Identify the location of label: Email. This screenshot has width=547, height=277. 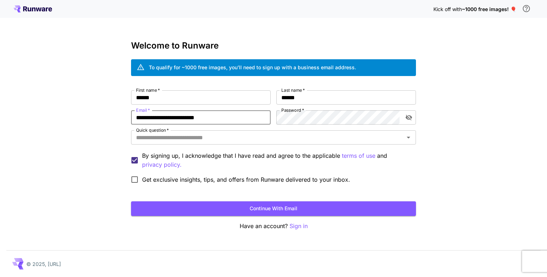
(143, 110).